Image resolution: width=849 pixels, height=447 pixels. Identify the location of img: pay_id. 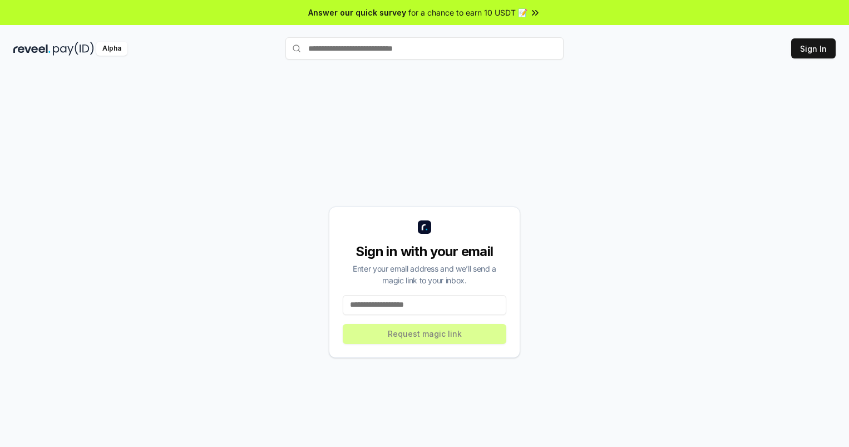
(73, 48).